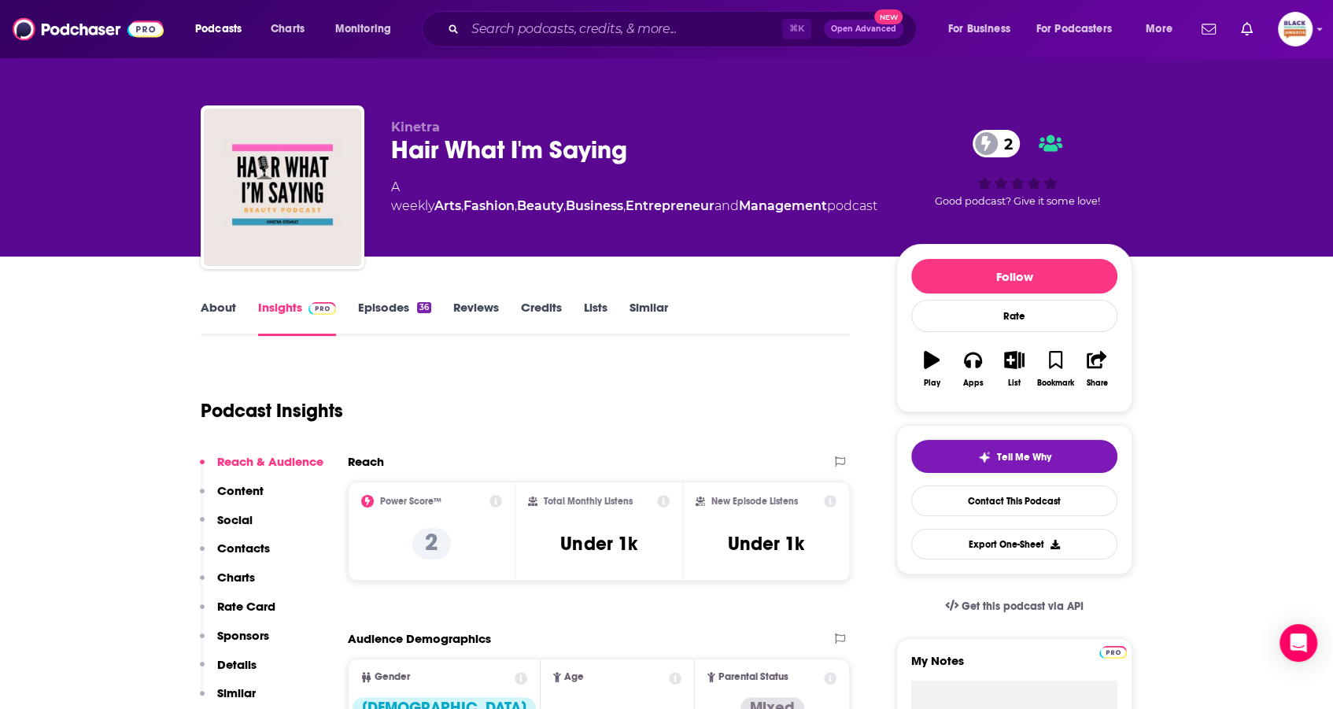 The height and width of the screenshot is (709, 1333). I want to click on div: 2Good podcast? Give it some love!, so click(1017, 168).